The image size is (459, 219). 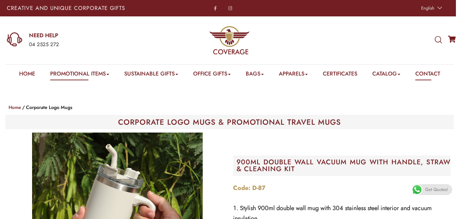 I want to click on a: Promotional Items, so click(x=80, y=75).